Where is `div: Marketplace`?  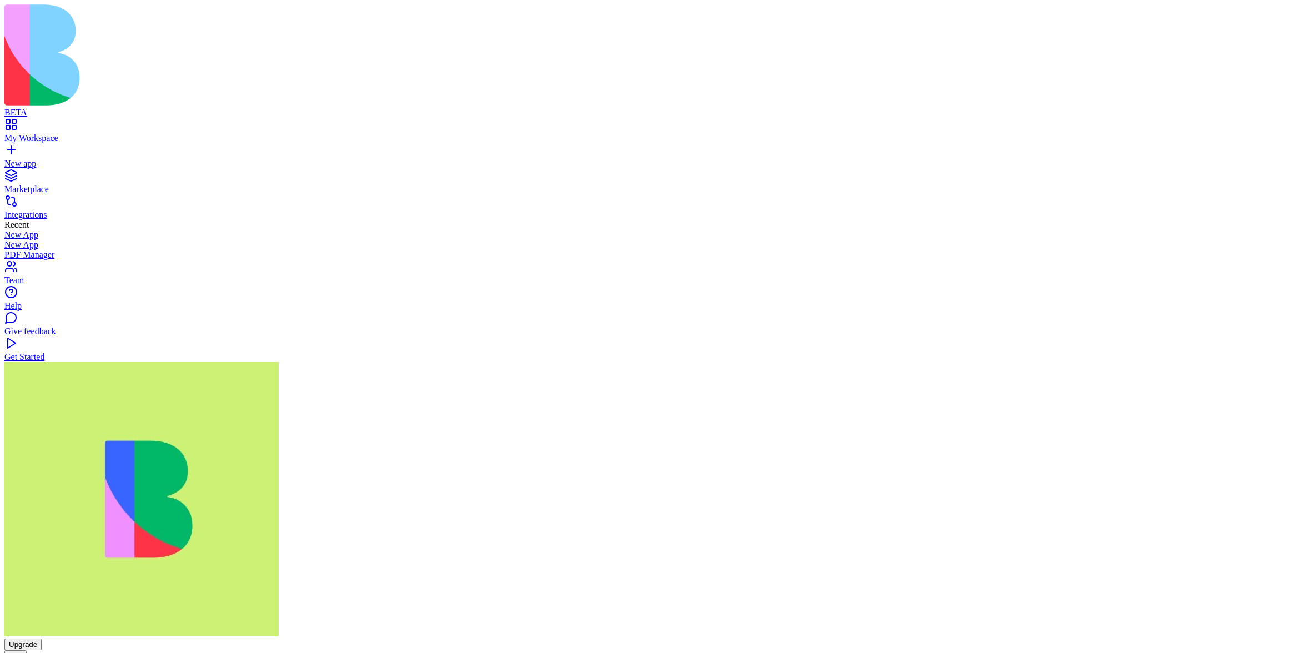
div: Marketplace is located at coordinates (646, 189).